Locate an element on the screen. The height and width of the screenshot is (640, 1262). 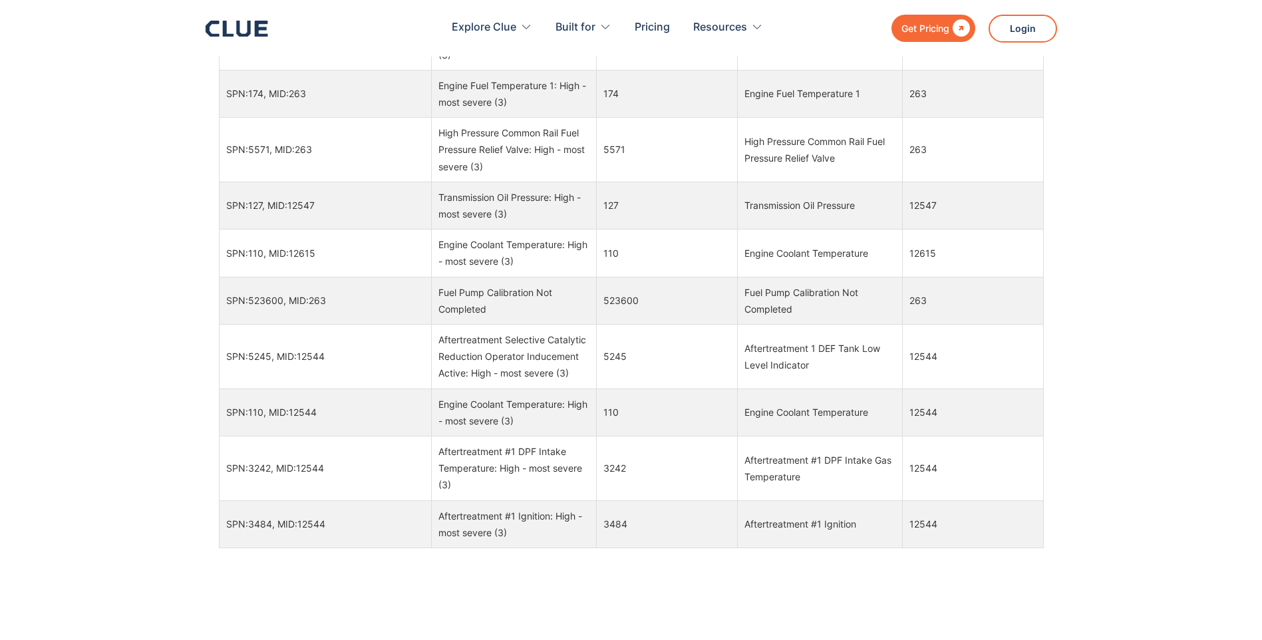
div: Aftertreatment #1 Ignition: High - most severe (3) is located at coordinates (514, 524).